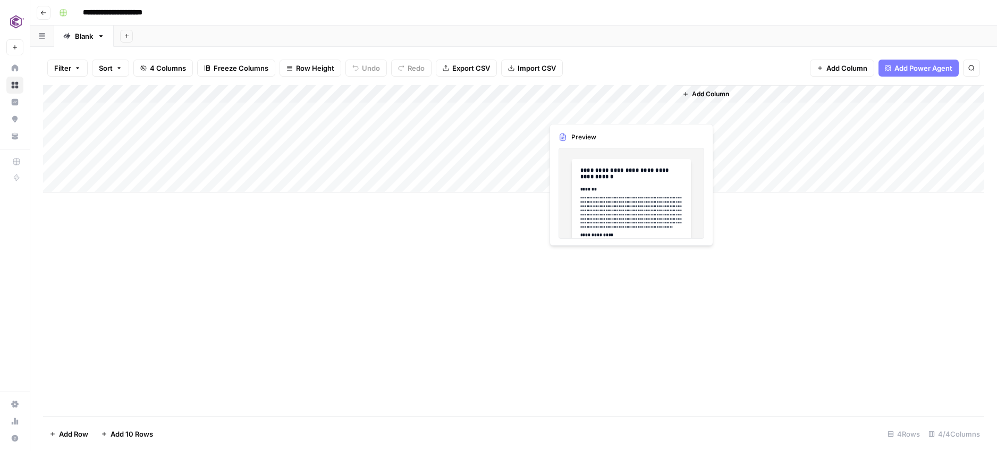 The width and height of the screenshot is (997, 451). I want to click on a: Your Data, so click(15, 136).